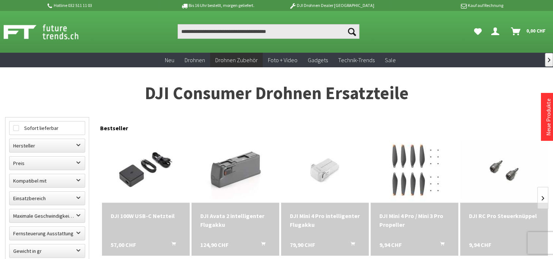  What do you see at coordinates (535, 31) in the screenshot?
I see `span: 0,00 CHF` at bounding box center [535, 31].